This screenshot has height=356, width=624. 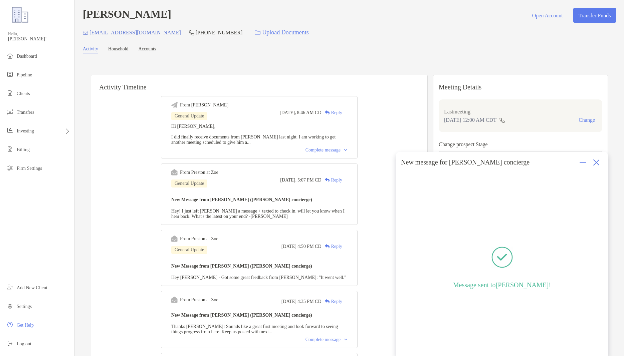 I want to click on span: Log out, so click(x=24, y=344).